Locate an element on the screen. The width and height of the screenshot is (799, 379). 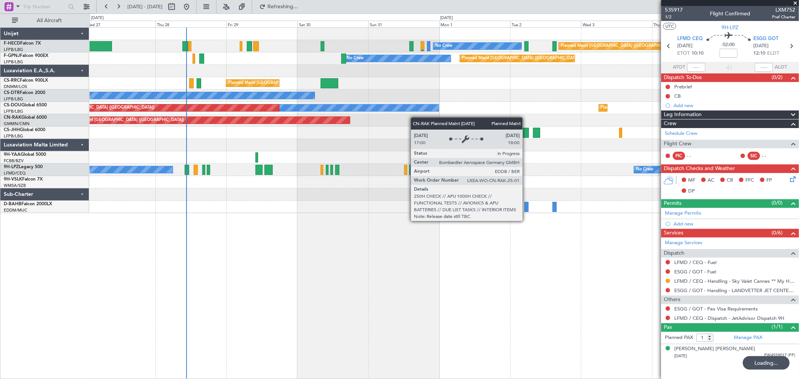
span: F-GPNJ is located at coordinates (12, 56).